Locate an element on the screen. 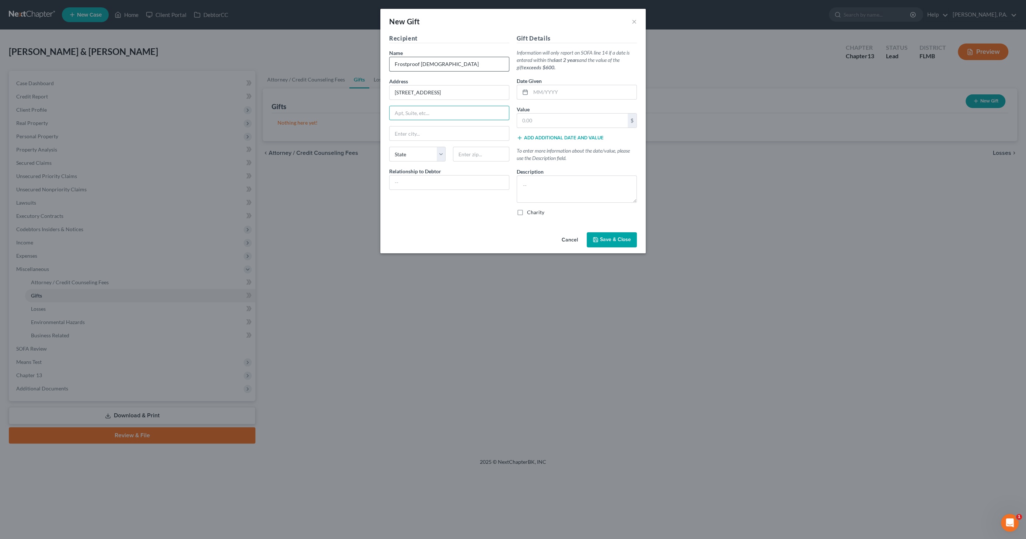 Image resolution: width=1026 pixels, height=539 pixels. input: 0.00 is located at coordinates (572, 121).